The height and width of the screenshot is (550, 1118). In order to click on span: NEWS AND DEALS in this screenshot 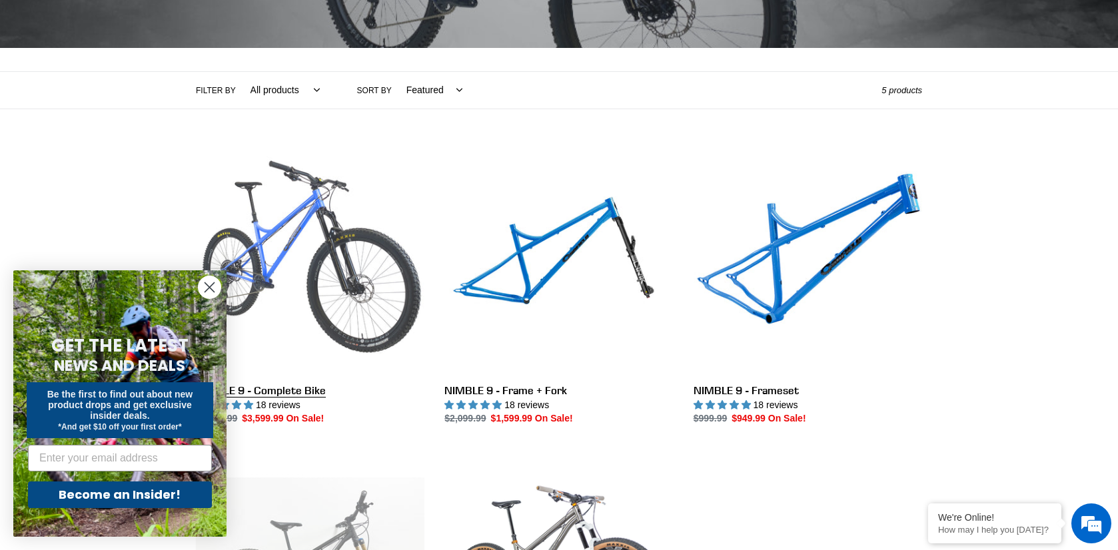, I will do `click(120, 366)`.